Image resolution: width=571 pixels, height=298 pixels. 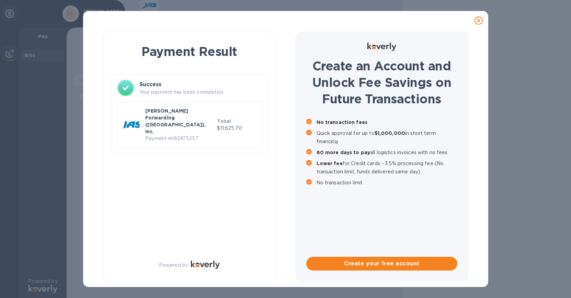 What do you see at coordinates (201, 85) in the screenshot?
I see `h3: Success` at bounding box center [201, 85].